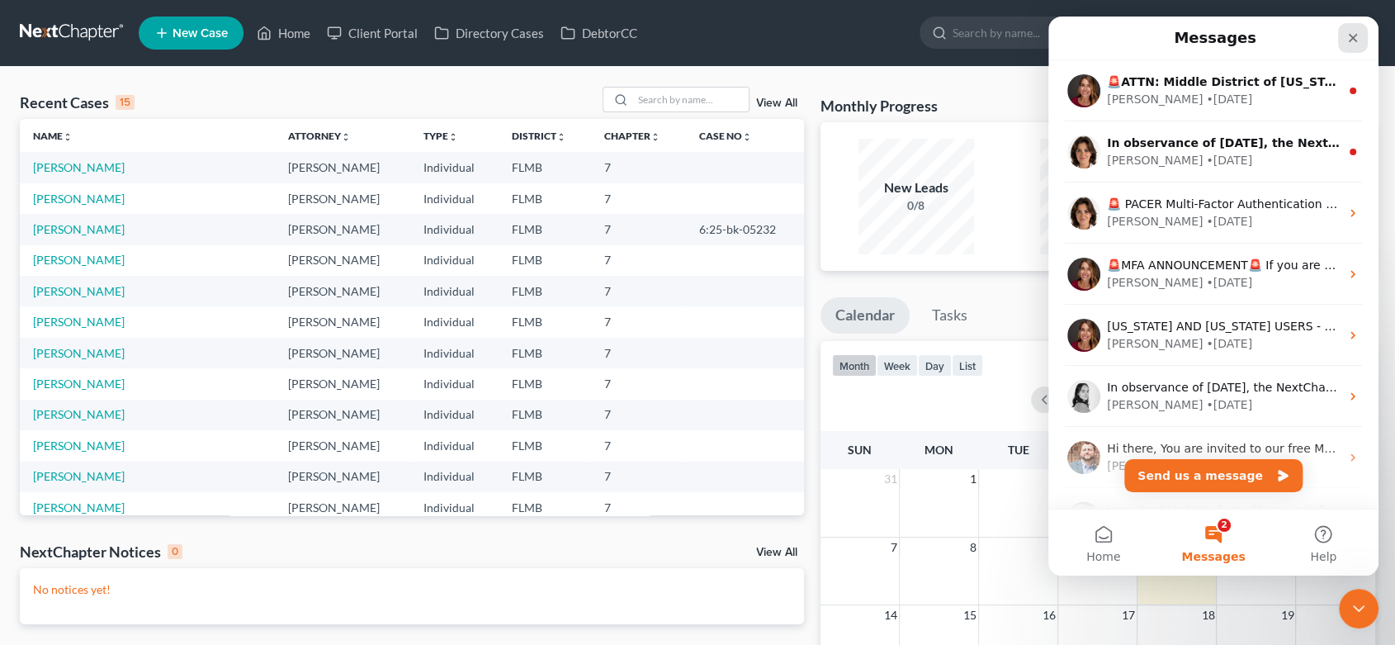 This screenshot has width=1395, height=645. What do you see at coordinates (939, 449) in the screenshot?
I see `span: Mon` at bounding box center [939, 449].